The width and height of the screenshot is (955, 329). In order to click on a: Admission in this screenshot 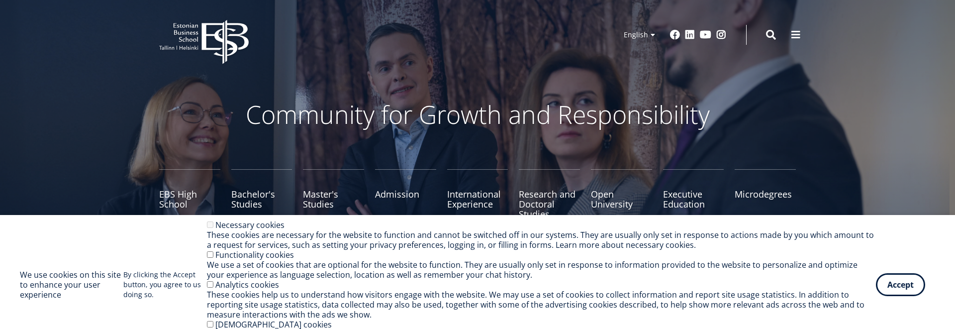, I will do `click(405, 194)`.